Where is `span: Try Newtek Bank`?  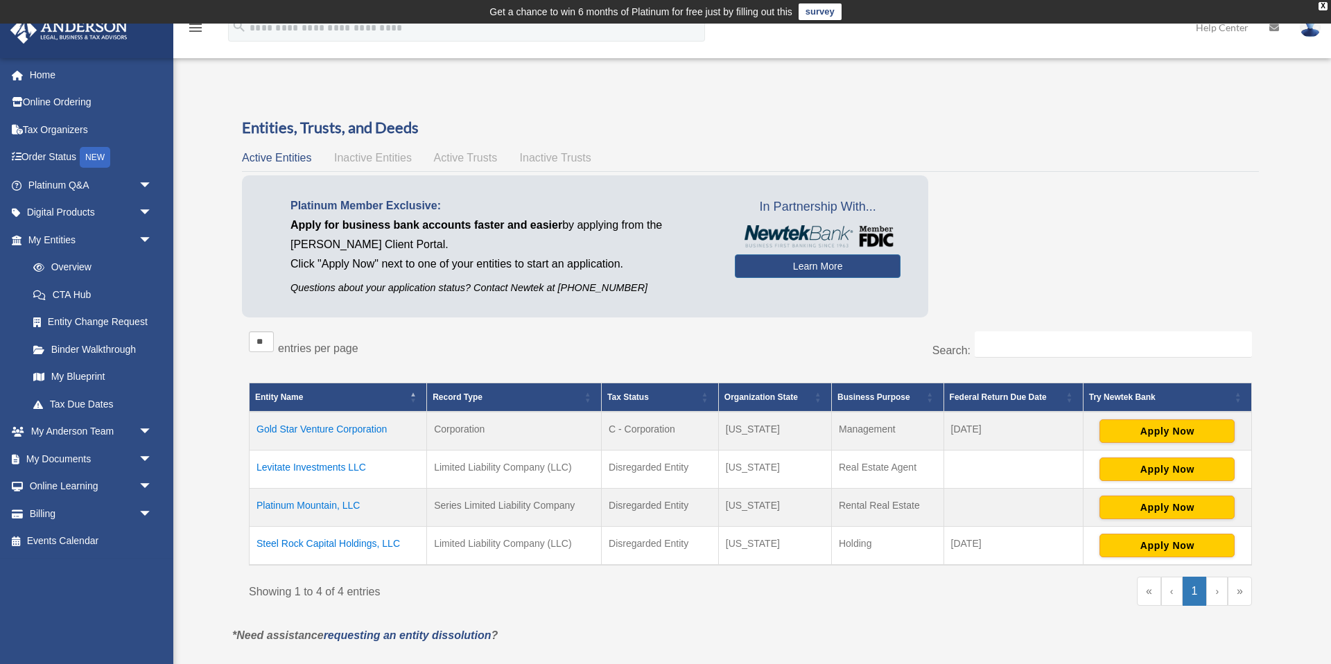
span: Try Newtek Bank is located at coordinates (1160, 397).